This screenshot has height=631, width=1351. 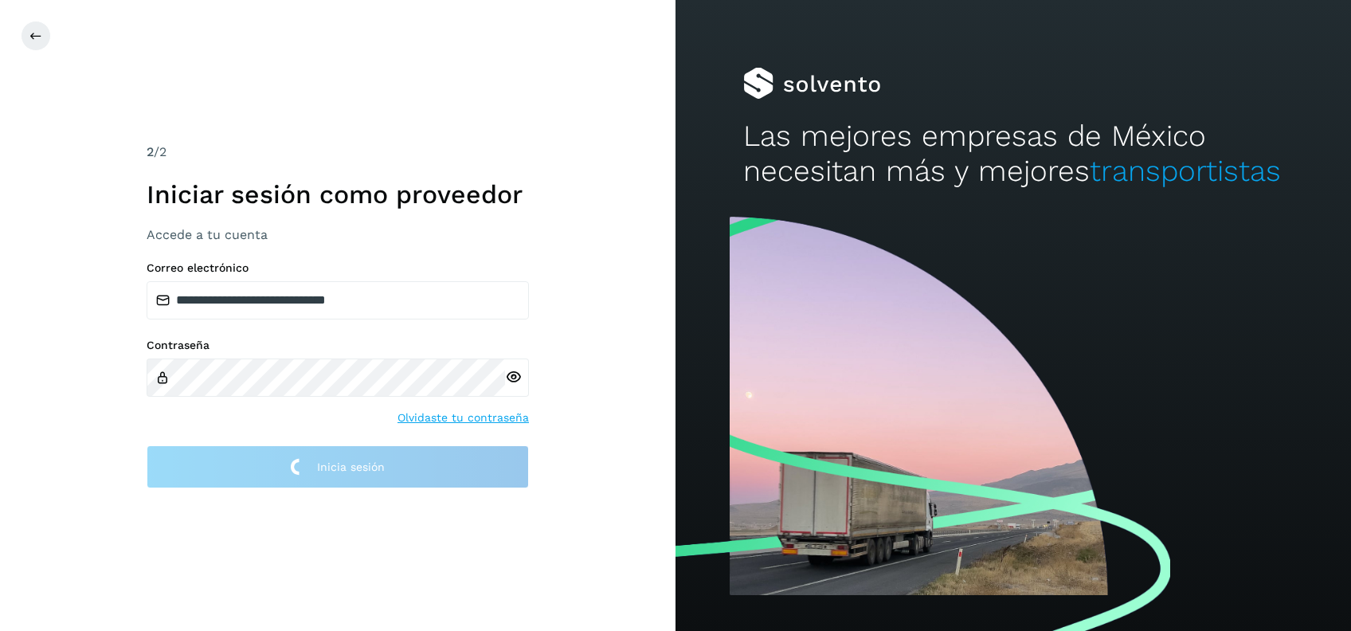 I want to click on span: 2, so click(x=150, y=151).